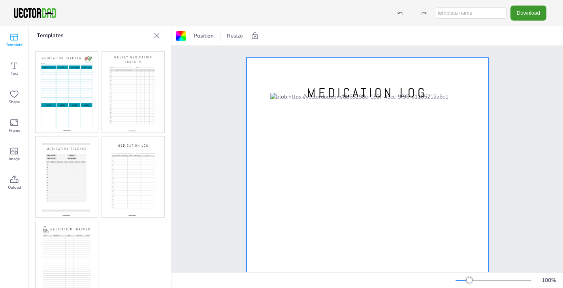 This screenshot has height=288, width=563. I want to click on input: template name, so click(471, 13).